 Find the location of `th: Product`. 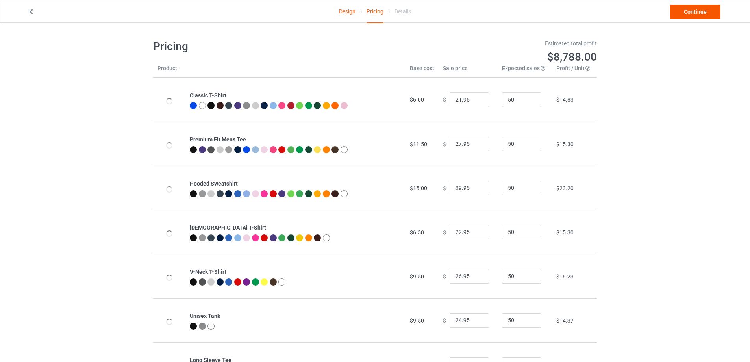

th: Product is located at coordinates (169, 71).